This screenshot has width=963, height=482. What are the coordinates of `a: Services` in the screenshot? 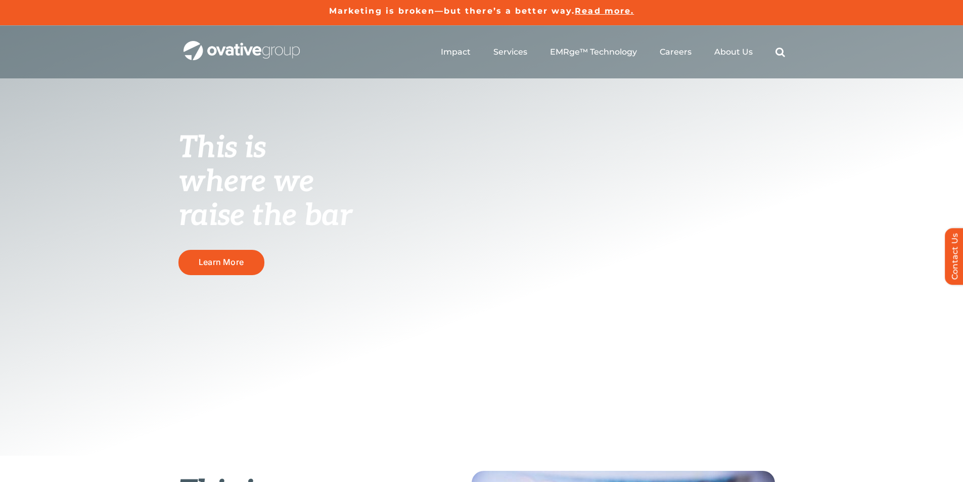 It's located at (510, 52).